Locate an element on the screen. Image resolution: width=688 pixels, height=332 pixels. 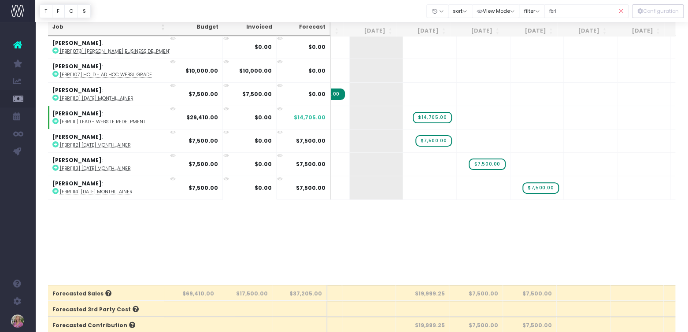
th: Nov 25: activate to sort column ascending is located at coordinates (423, 31).